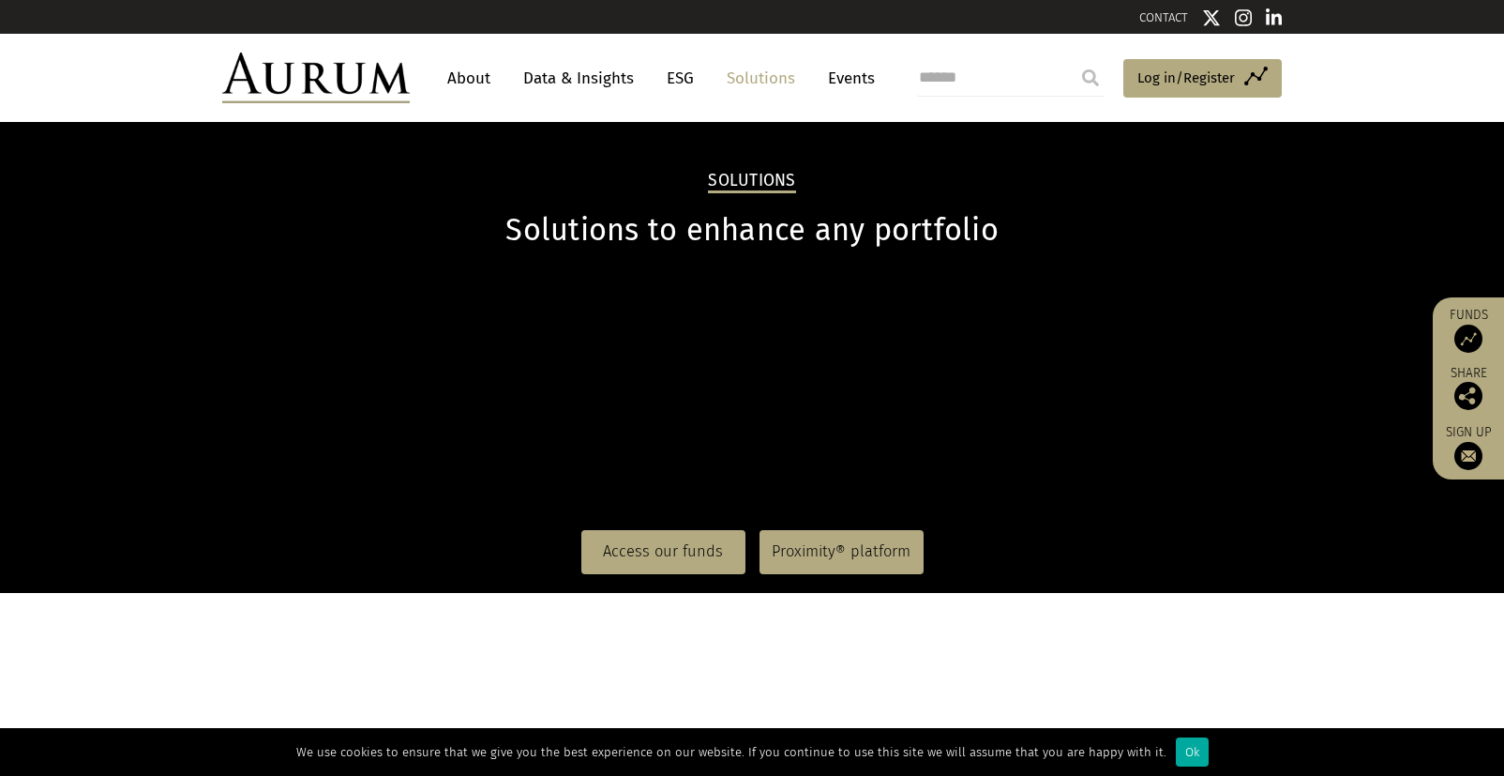 The height and width of the screenshot is (776, 1504). Describe the element at coordinates (680, 78) in the screenshot. I see `a: ESG` at that location.